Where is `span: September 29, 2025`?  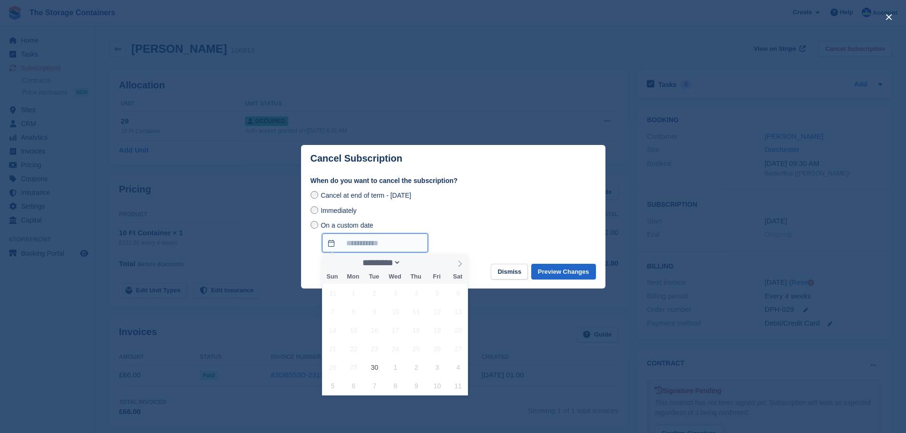
span: September 29, 2025 is located at coordinates (353, 367).